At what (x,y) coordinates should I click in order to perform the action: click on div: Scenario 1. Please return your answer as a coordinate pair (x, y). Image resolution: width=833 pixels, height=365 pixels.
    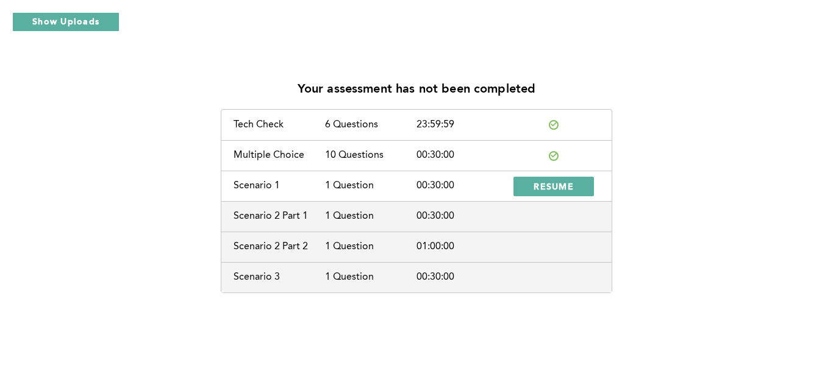
    Looking at the image, I should click on (279, 186).